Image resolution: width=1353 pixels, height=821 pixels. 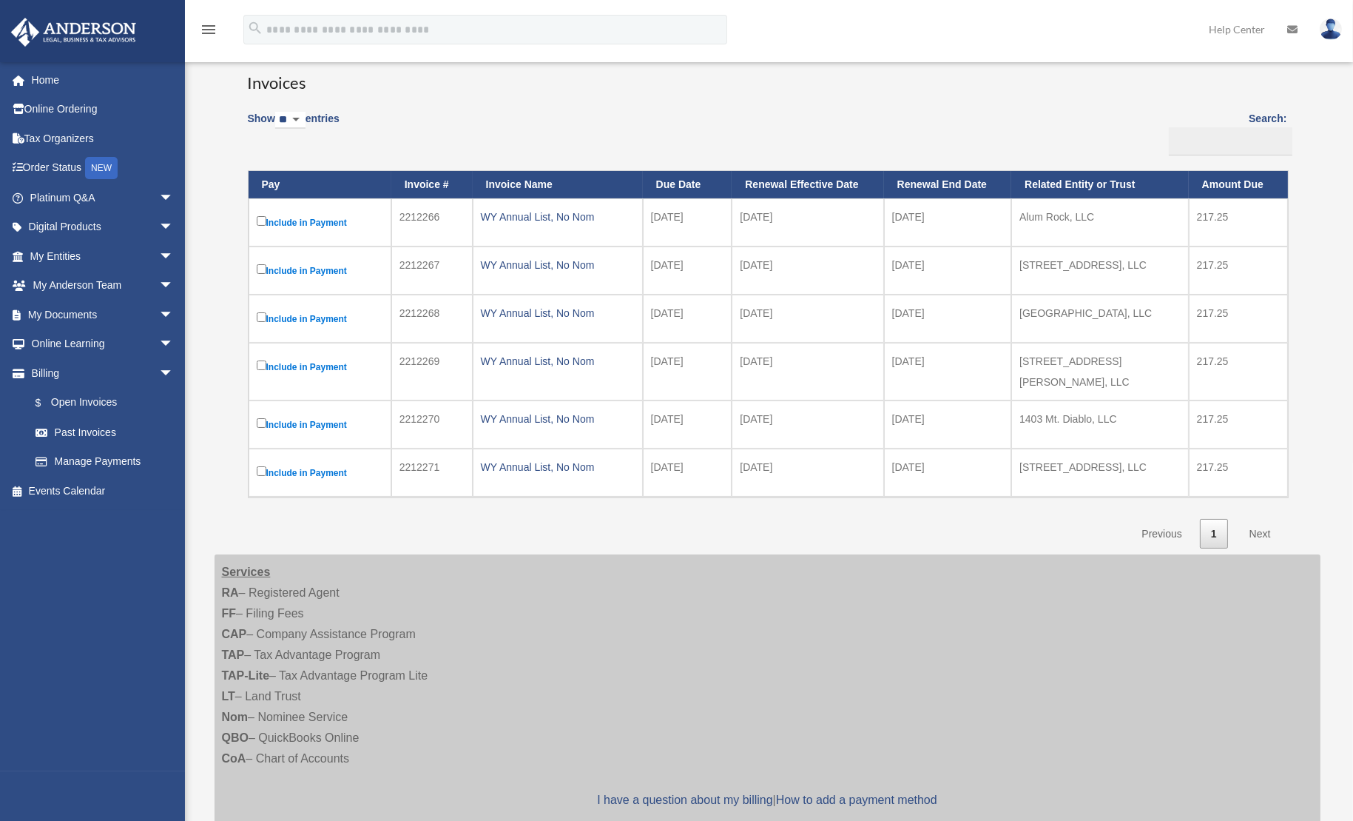 I want to click on a: Order StatusNEW, so click(x=103, y=168).